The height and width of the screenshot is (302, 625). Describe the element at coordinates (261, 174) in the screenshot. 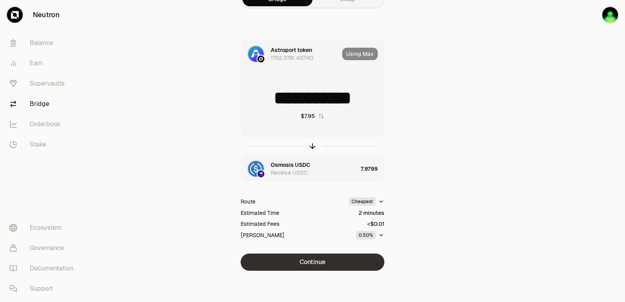

I see `img: Osmosis Logo` at that location.